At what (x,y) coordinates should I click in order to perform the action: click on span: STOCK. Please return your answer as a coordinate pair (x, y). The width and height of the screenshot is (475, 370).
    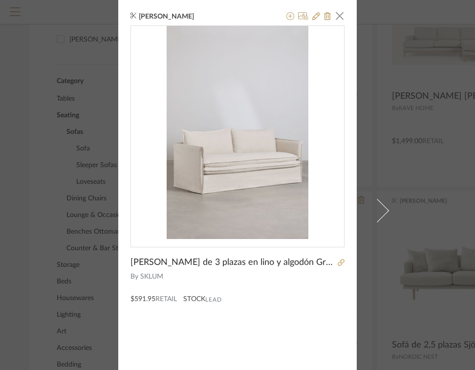
    Looking at the image, I should click on (194, 299).